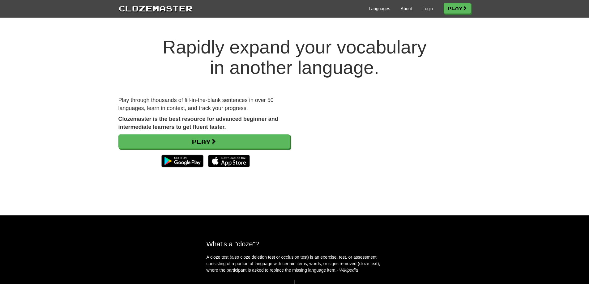 The width and height of the screenshot is (589, 284). I want to click on h2: What's a "cloze"?, so click(294, 244).